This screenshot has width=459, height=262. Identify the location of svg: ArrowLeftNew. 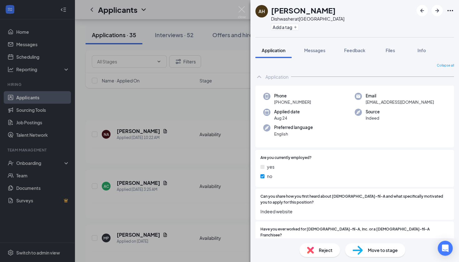
(422, 11).